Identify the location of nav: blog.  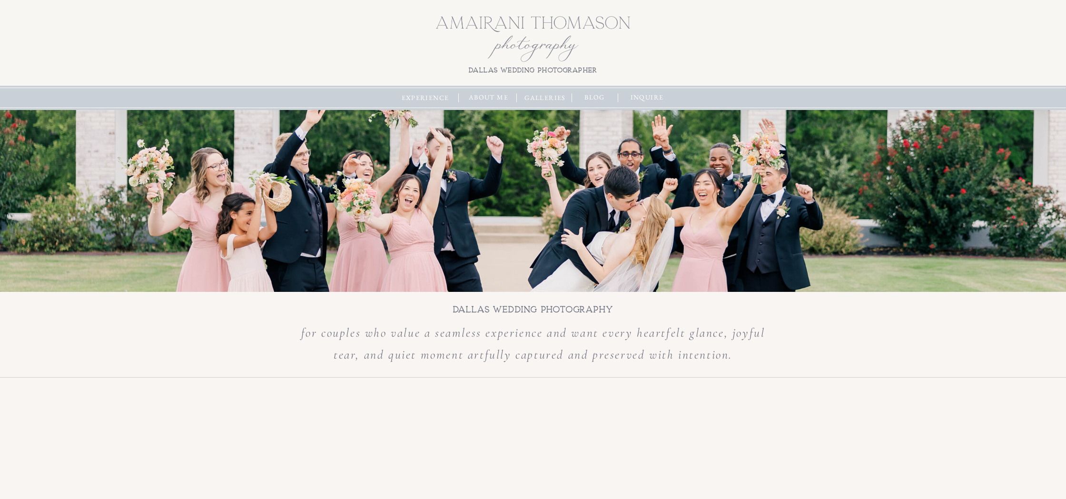
(594, 98).